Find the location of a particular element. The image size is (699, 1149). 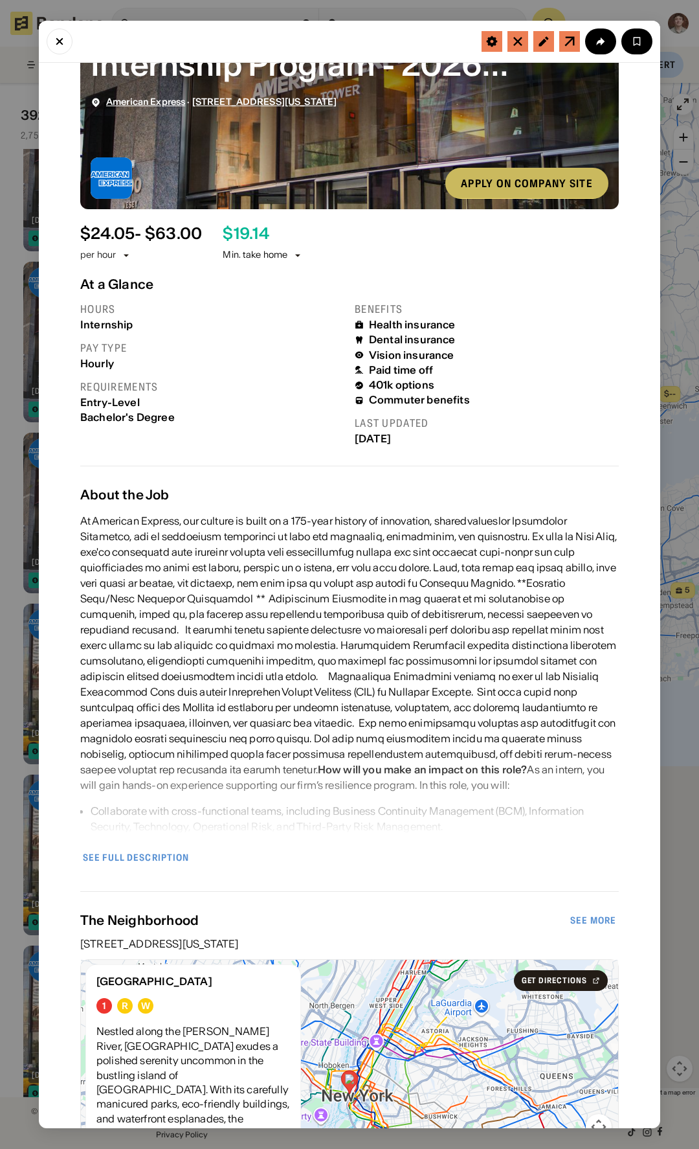

div: Commuter benefits is located at coordinates (420, 399).